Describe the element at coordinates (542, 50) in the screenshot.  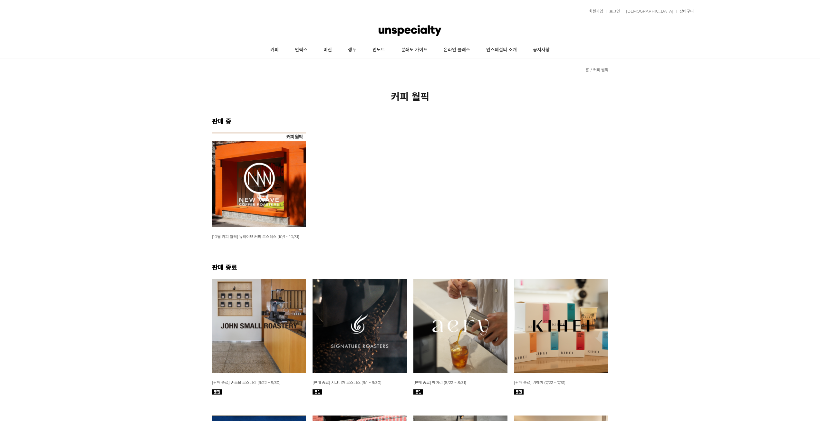
I see `a: 공지사항` at that location.